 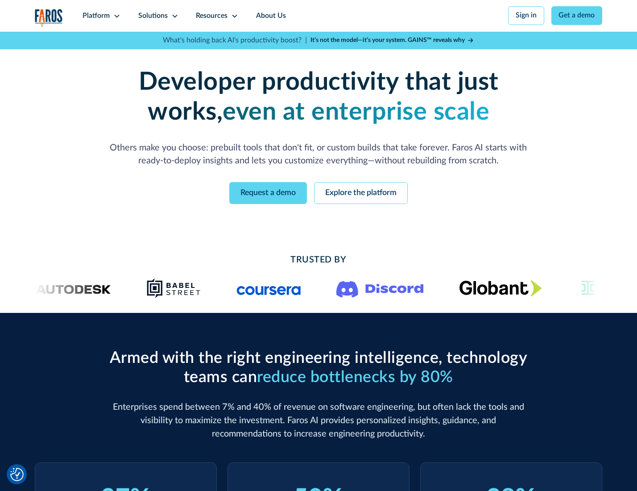 What do you see at coordinates (212, 16) in the screenshot?
I see `div: Resources` at bounding box center [212, 16].